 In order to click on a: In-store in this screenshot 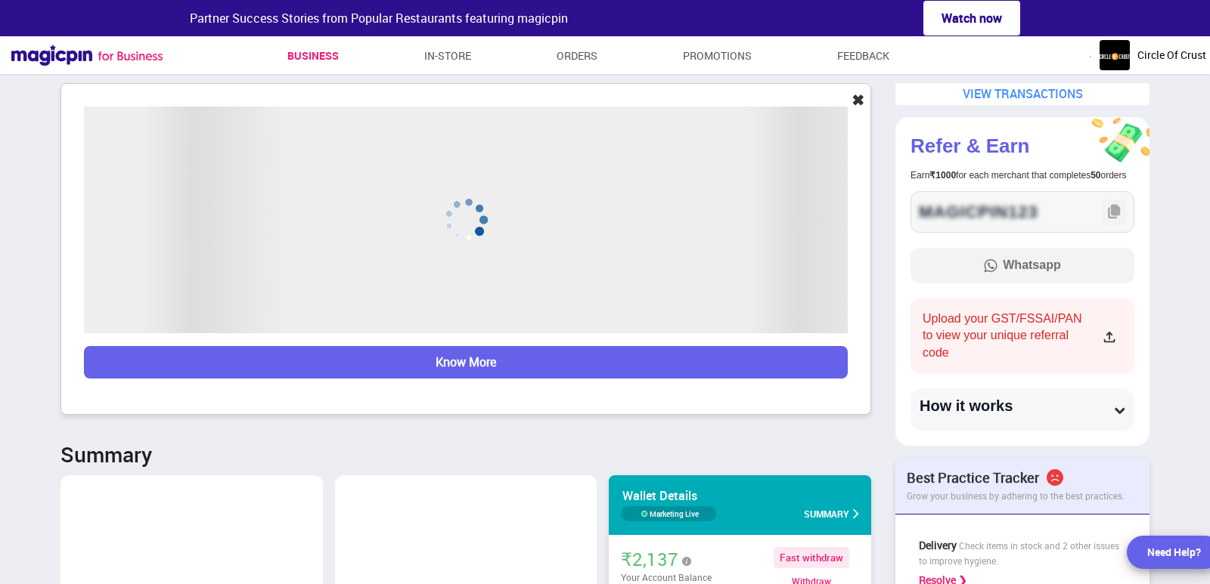, I will do `click(448, 56)`.